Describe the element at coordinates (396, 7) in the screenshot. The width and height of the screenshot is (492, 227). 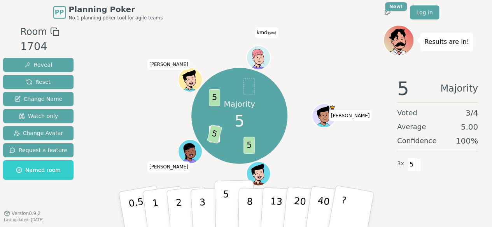
I see `div: New!` at that location.